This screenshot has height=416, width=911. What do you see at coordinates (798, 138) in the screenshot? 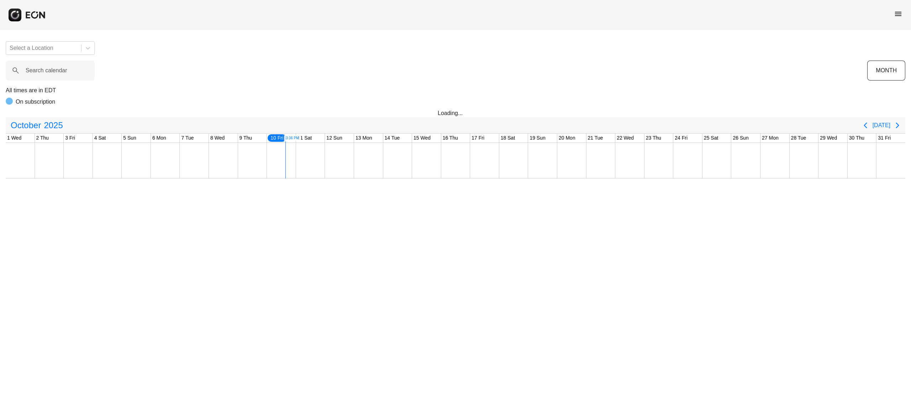
I see `div: 28 Tue` at bounding box center [798, 138].